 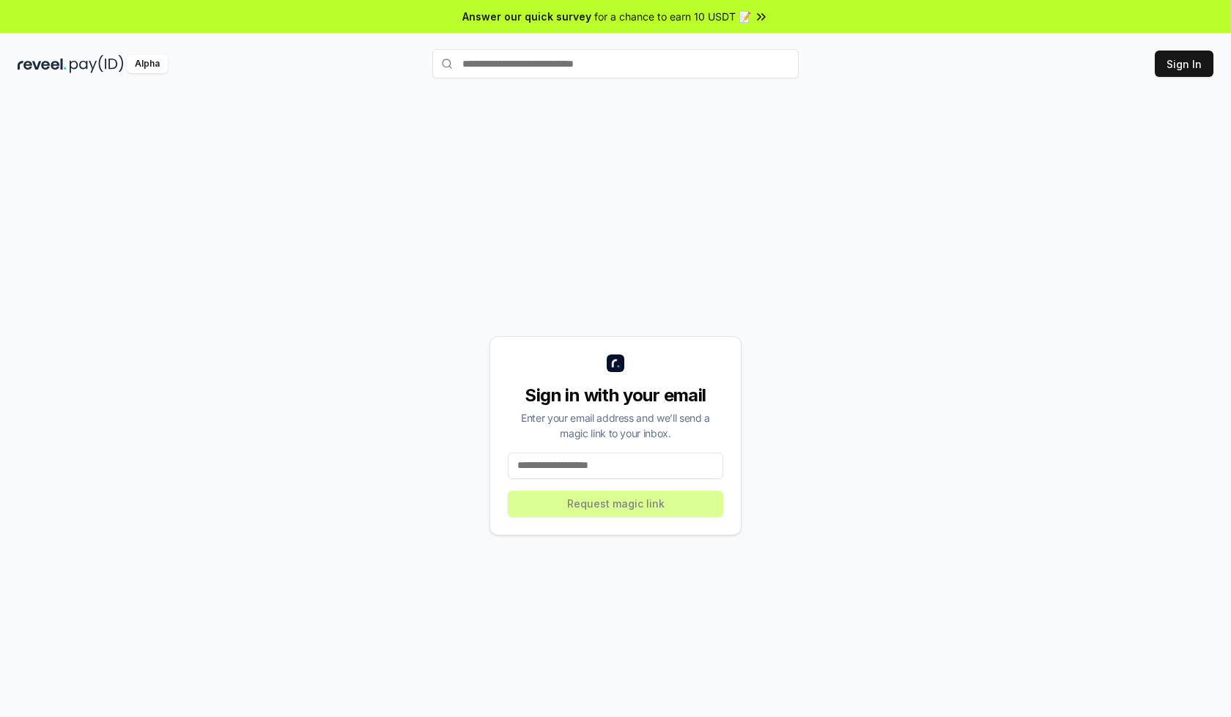 I want to click on img: reveel_dark, so click(x=42, y=64).